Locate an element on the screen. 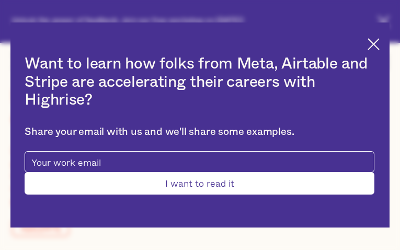 Image resolution: width=400 pixels, height=250 pixels. div: Share your email with us and we'll share some examples. is located at coordinates (199, 132).